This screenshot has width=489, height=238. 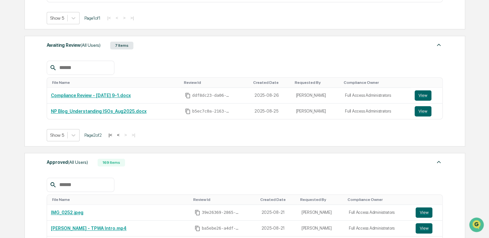 What do you see at coordinates (221, 228) in the screenshot?
I see `span: ba5ebe26-a4df-4f14-a110-855221f9772f` at bounding box center [221, 228].